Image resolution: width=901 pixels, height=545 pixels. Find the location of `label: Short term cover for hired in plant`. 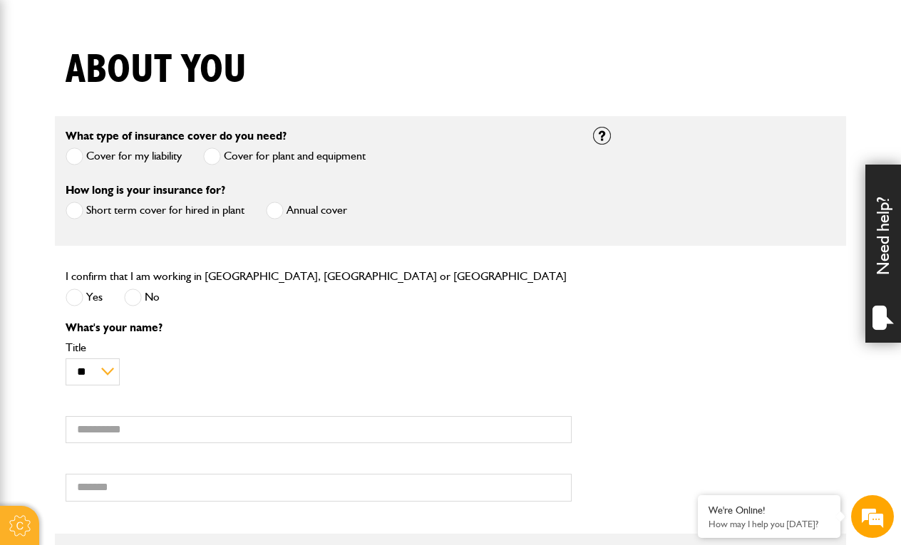

label: Short term cover for hired in plant is located at coordinates (155, 210).